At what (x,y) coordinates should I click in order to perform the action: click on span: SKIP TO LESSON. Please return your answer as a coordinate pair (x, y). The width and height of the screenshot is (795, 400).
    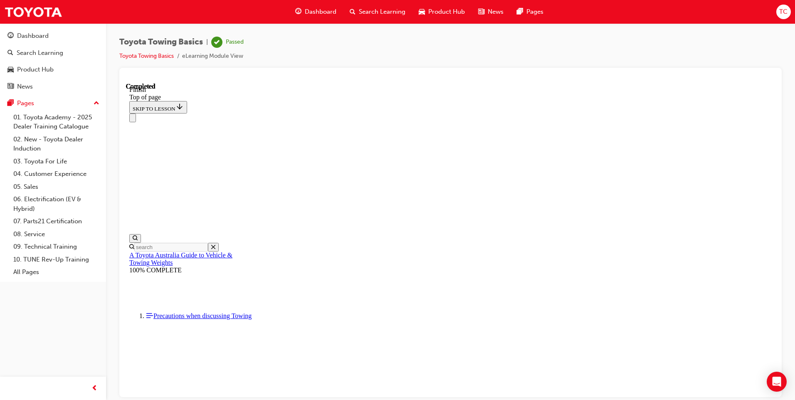
    Looking at the image, I should click on (32, 26).